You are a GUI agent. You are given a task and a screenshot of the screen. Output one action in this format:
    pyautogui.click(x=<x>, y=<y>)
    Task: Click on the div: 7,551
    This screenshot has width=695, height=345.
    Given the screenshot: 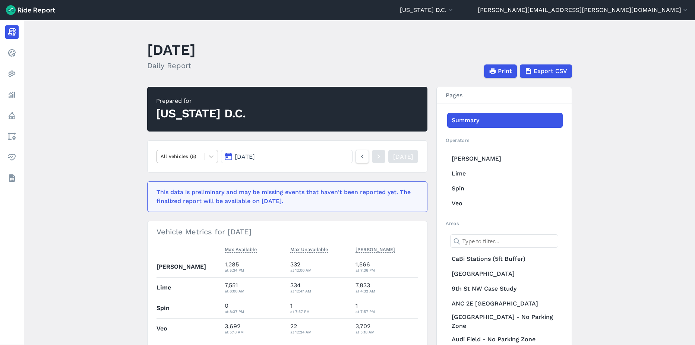 What is the action you would take?
    pyautogui.click(x=255, y=288)
    